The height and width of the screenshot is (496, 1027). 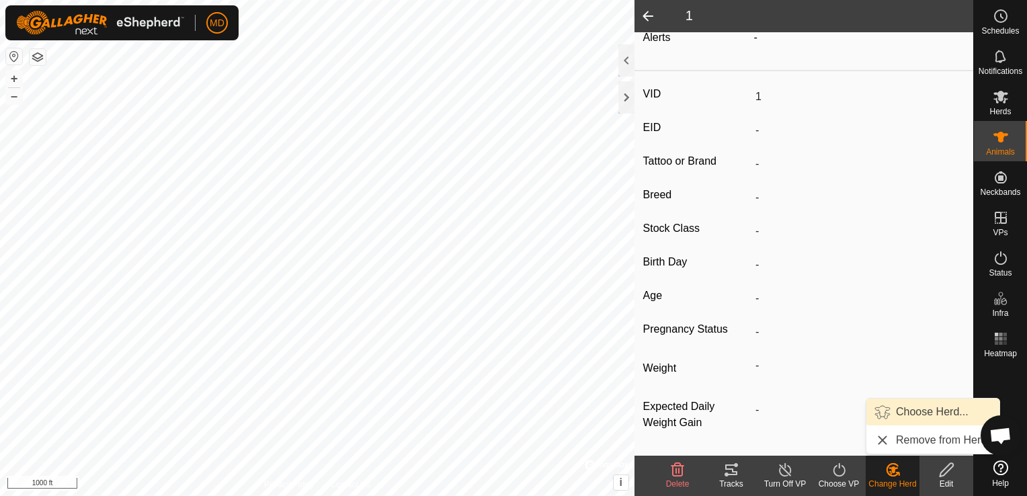 What do you see at coordinates (38, 57) in the screenshot?
I see `button: Map Layers` at bounding box center [38, 57].